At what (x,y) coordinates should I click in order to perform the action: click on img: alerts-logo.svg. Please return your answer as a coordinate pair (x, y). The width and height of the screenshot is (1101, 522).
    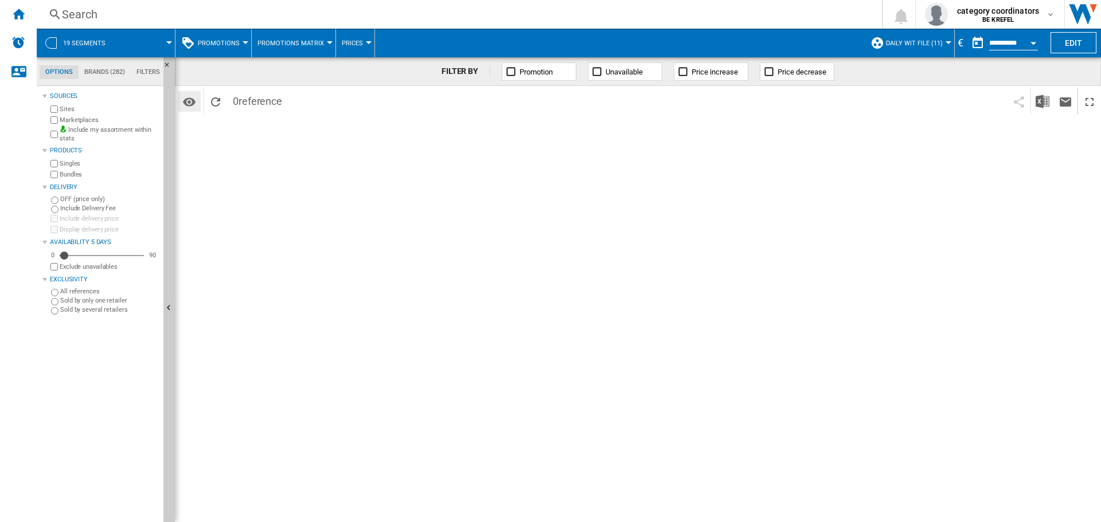
    Looking at the image, I should click on (18, 42).